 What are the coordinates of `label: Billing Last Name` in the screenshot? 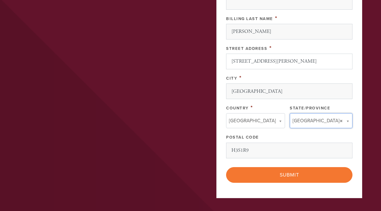 It's located at (250, 19).